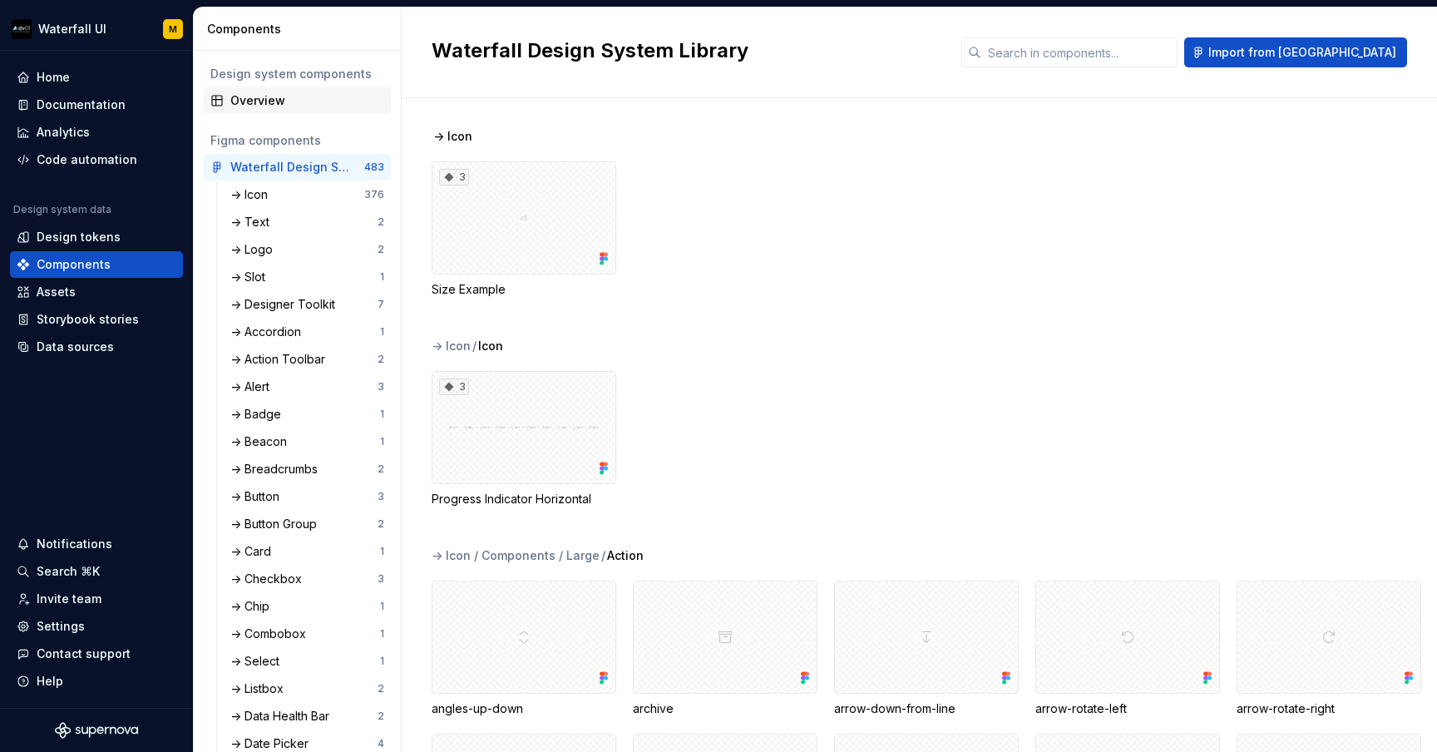 Image resolution: width=1437 pixels, height=752 pixels. Describe the element at coordinates (254, 551) in the screenshot. I see `div: -> Card` at that location.